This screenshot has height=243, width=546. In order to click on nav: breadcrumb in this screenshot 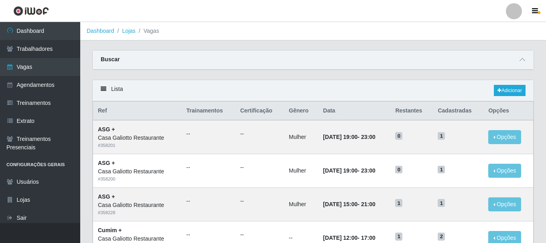, I will do `click(313, 31)`.